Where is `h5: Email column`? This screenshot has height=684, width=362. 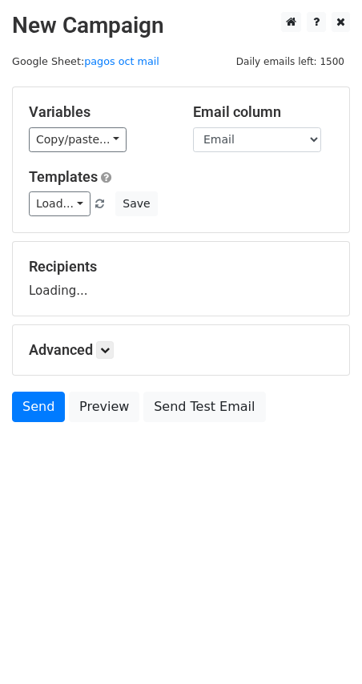 h5: Email column is located at coordinates (263, 112).